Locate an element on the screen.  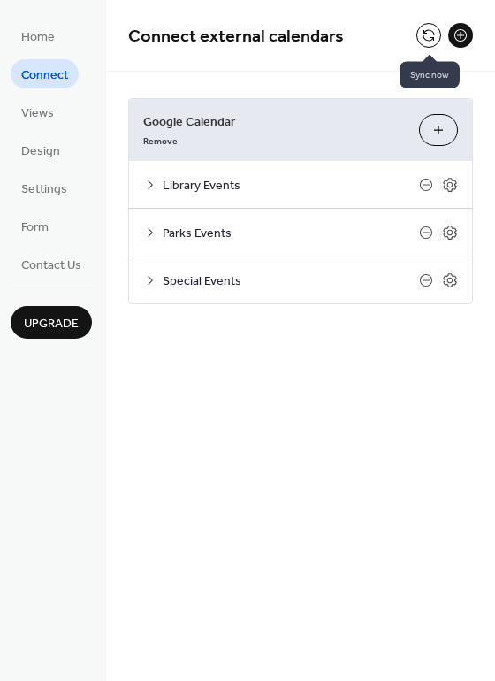
span: Views is located at coordinates (37, 113).